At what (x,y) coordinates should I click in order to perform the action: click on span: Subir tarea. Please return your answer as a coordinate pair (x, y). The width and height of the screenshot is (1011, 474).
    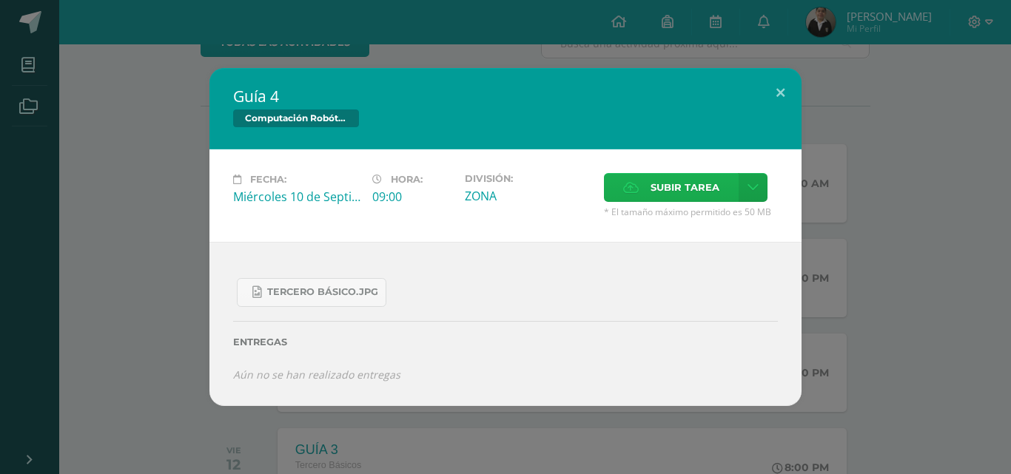
    Looking at the image, I should click on (685, 187).